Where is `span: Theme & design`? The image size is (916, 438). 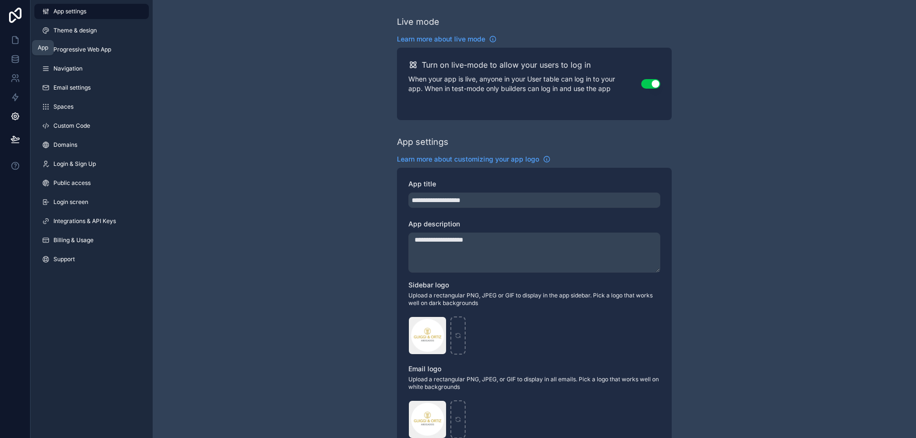 span: Theme & design is located at coordinates (75, 31).